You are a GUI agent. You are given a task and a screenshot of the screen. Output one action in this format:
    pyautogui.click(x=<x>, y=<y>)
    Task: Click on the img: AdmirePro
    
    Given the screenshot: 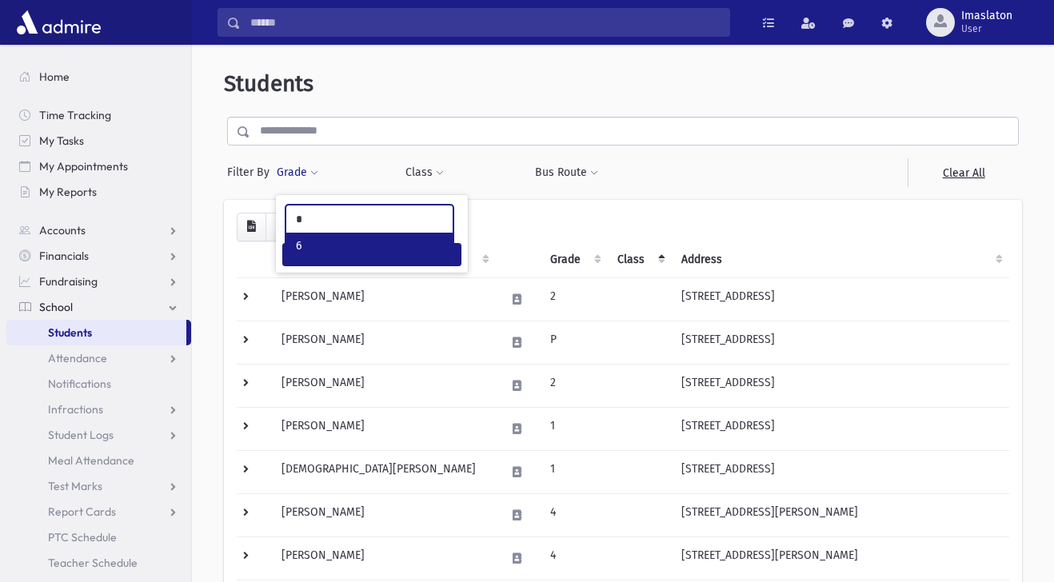 What is the action you would take?
    pyautogui.click(x=58, y=22)
    